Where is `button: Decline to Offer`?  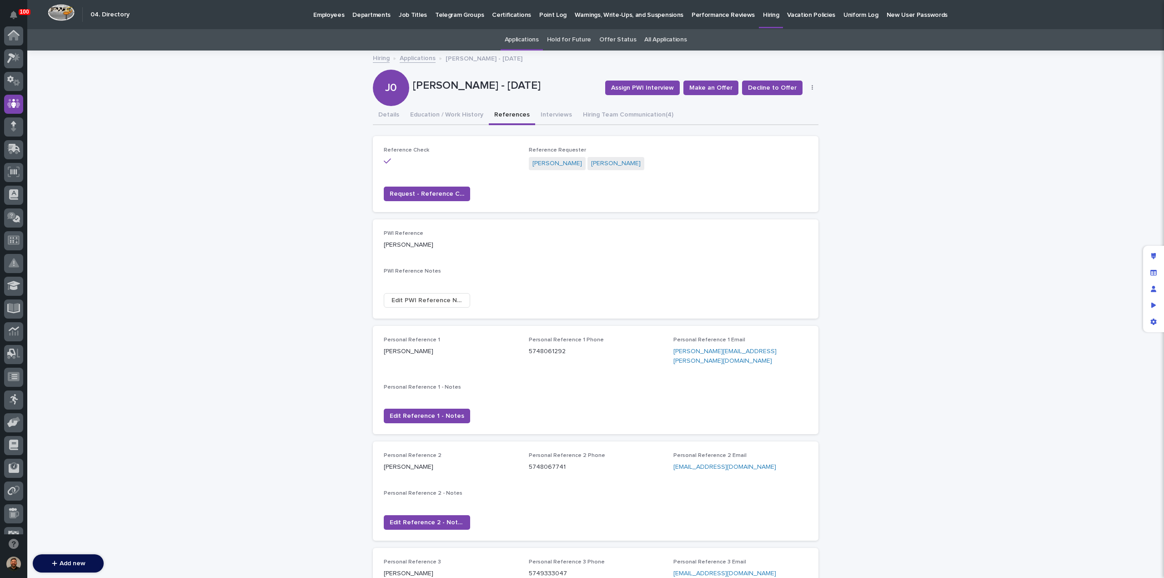 button: Decline to Offer is located at coordinates (772, 88).